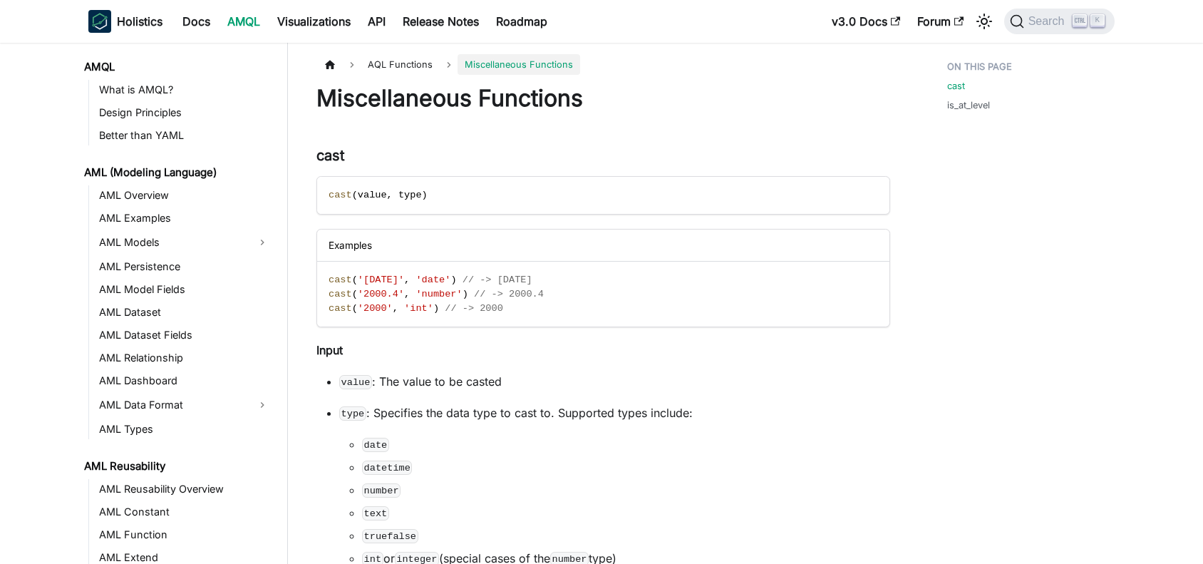 The image size is (1203, 564). What do you see at coordinates (940, 21) in the screenshot?
I see `a: Forum` at bounding box center [940, 21].